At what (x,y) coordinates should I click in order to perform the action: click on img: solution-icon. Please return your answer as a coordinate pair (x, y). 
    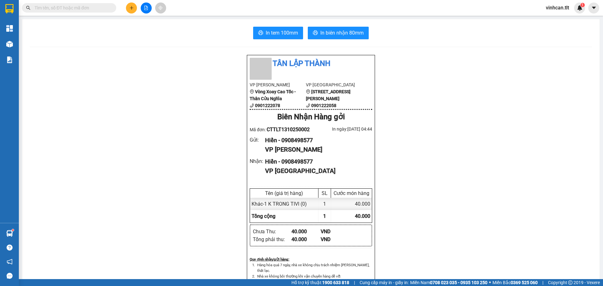
    Looking at the image, I should click on (9, 60).